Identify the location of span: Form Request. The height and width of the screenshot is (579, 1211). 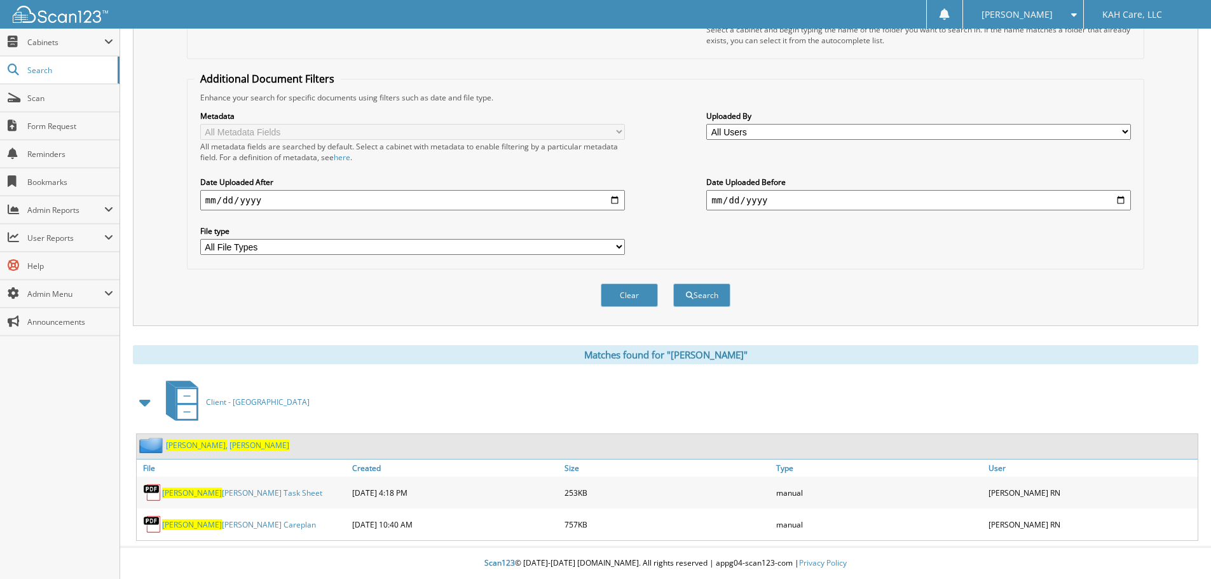
(70, 126).